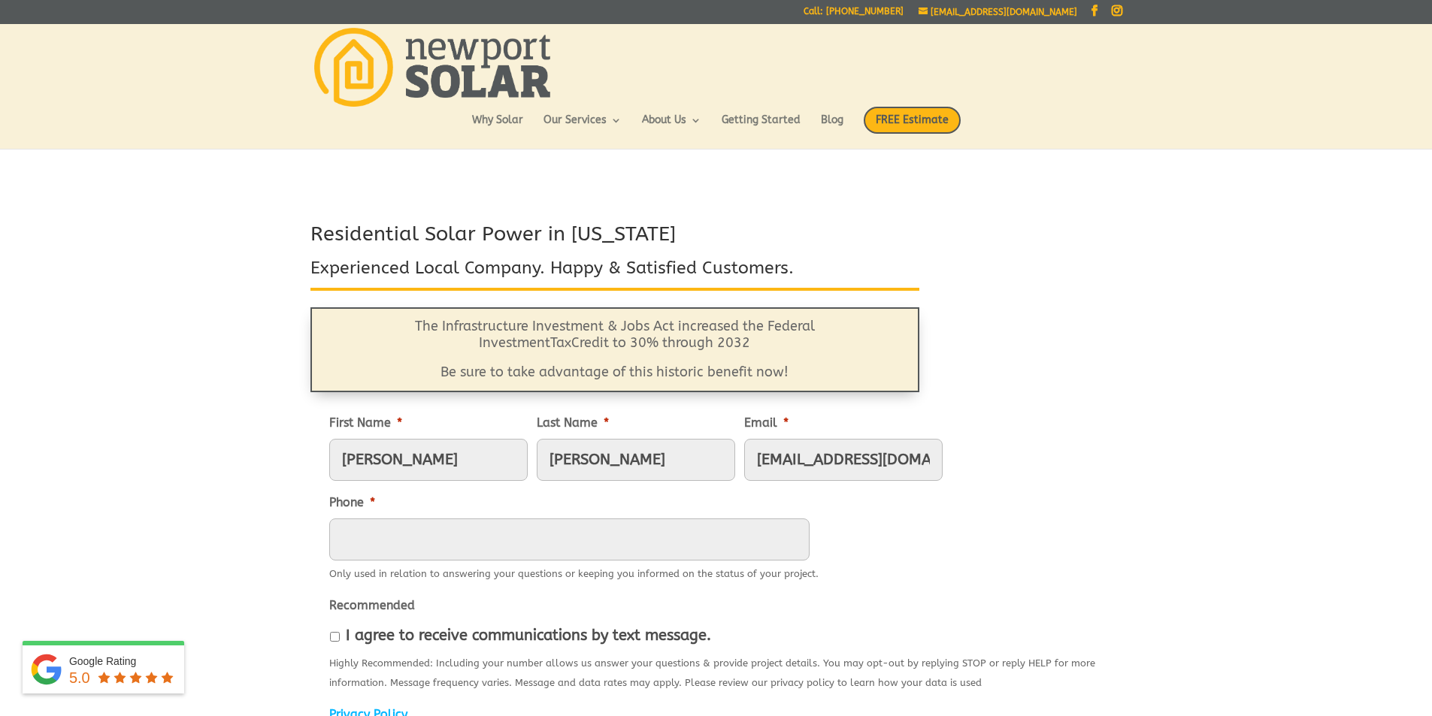 The width and height of the screenshot is (1432, 716). Describe the element at coordinates (671, 128) in the screenshot. I see `a: About Us` at that location.